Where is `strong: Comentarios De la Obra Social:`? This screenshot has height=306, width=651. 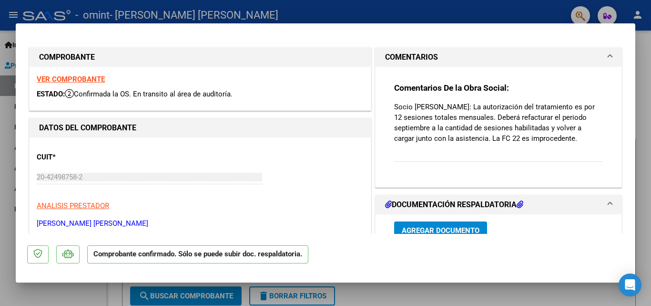
strong: Comentarios De la Obra Social: is located at coordinates (452, 88).